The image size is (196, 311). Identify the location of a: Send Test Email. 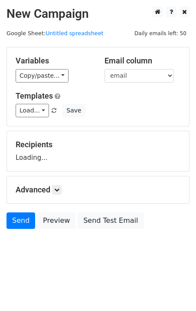
(111, 221).